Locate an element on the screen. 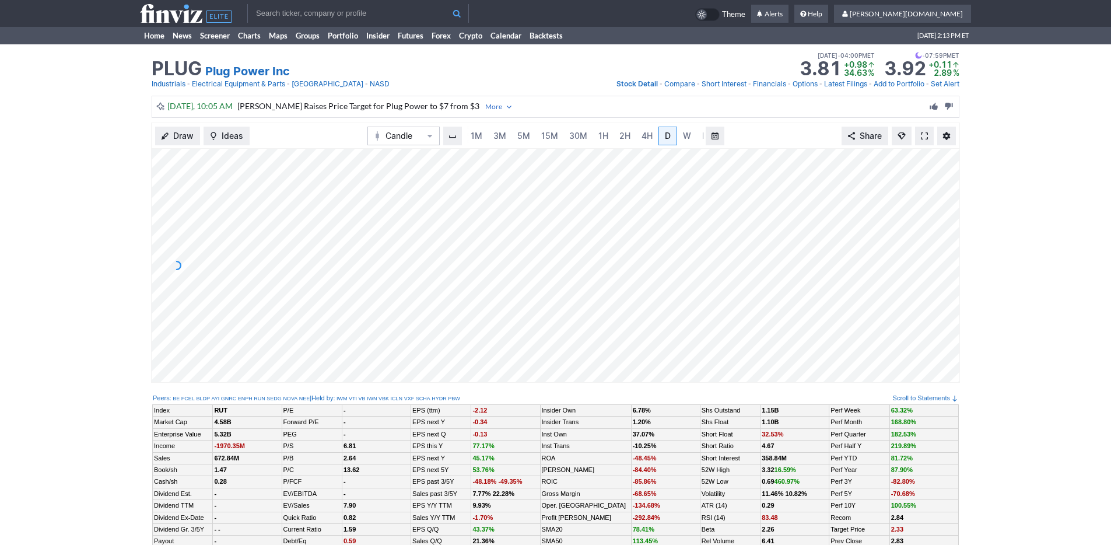 Image resolution: width=1111 pixels, height=545 pixels. a: Stock Detail is located at coordinates (637, 84).